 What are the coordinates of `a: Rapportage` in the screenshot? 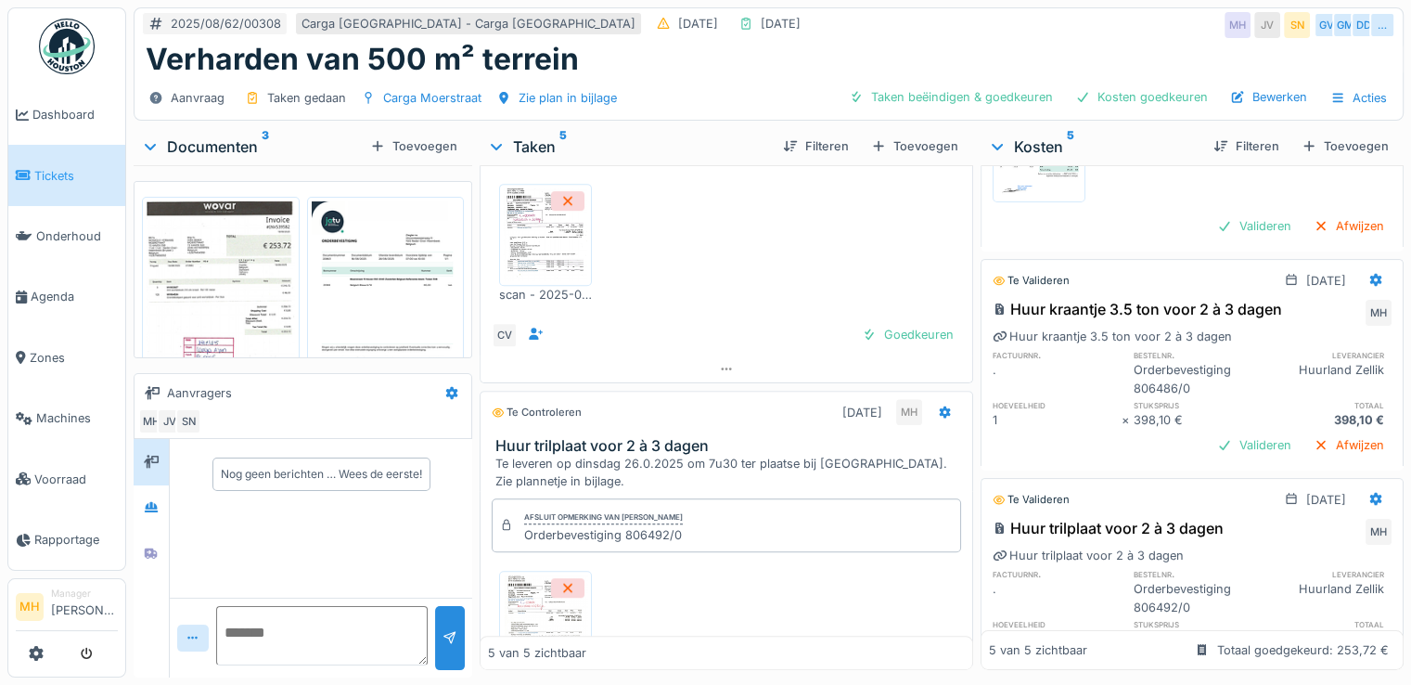 It's located at (67, 539).